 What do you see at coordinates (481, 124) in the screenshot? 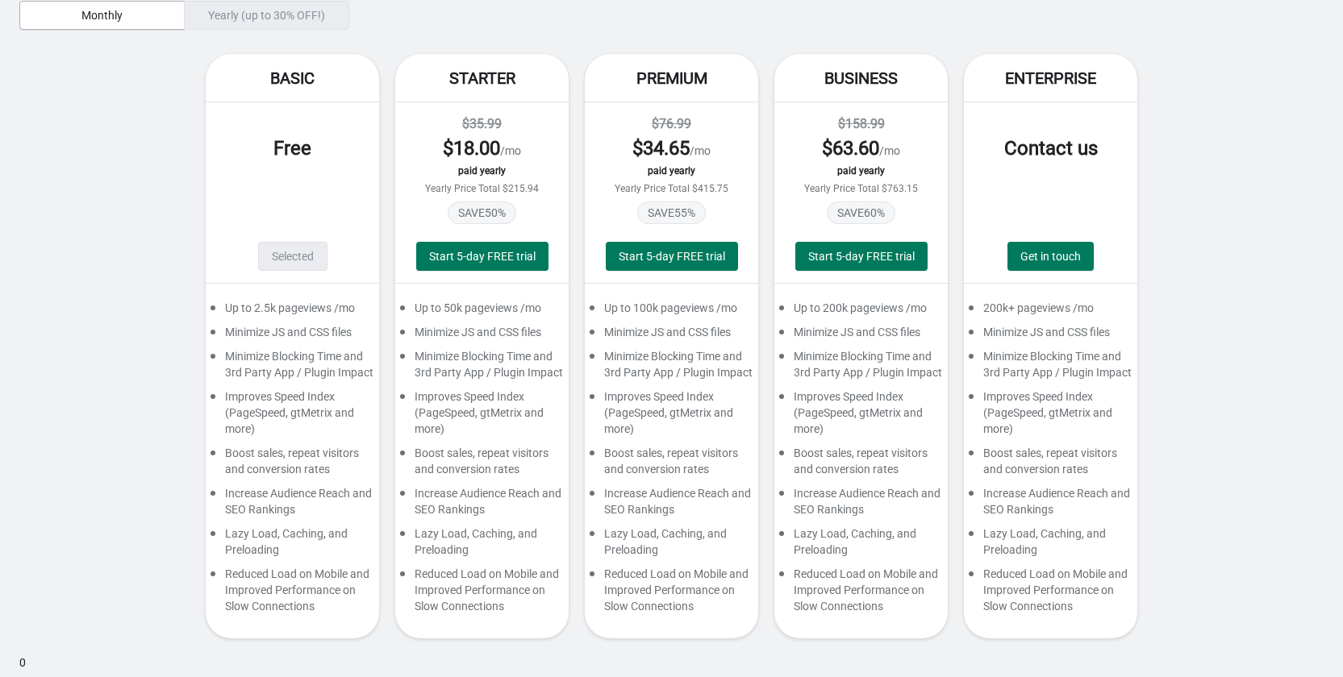
I see `div: $35.99` at bounding box center [481, 124].